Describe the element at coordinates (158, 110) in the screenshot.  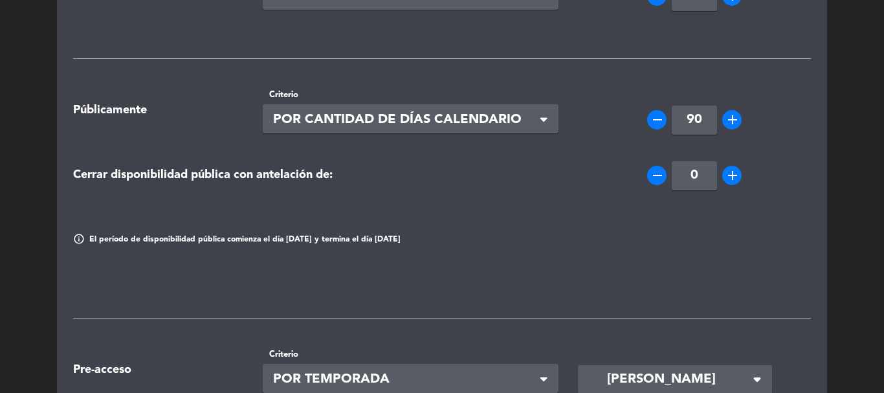
I see `div: Públicamente` at that location.